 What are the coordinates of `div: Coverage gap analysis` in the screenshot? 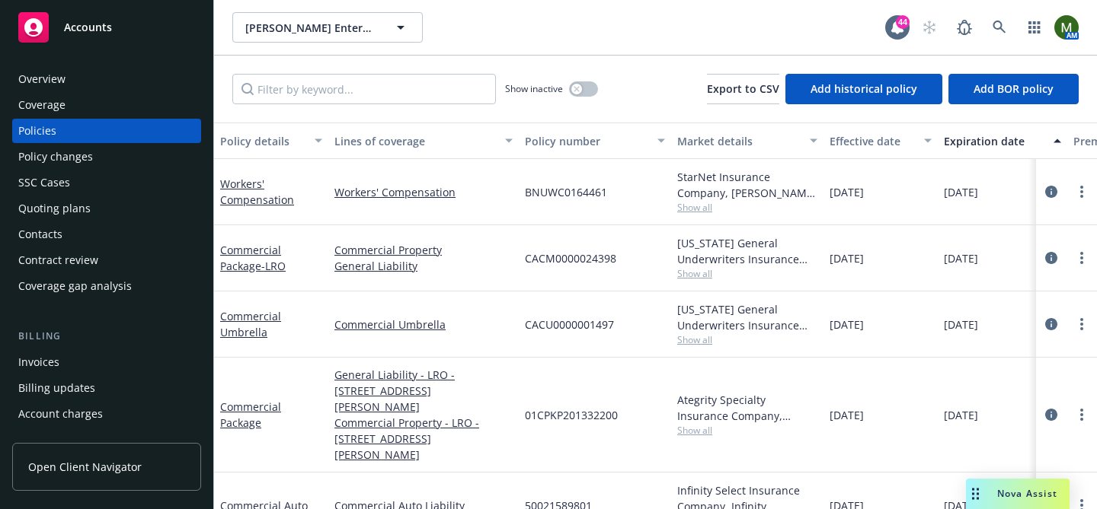 It's located at (75, 286).